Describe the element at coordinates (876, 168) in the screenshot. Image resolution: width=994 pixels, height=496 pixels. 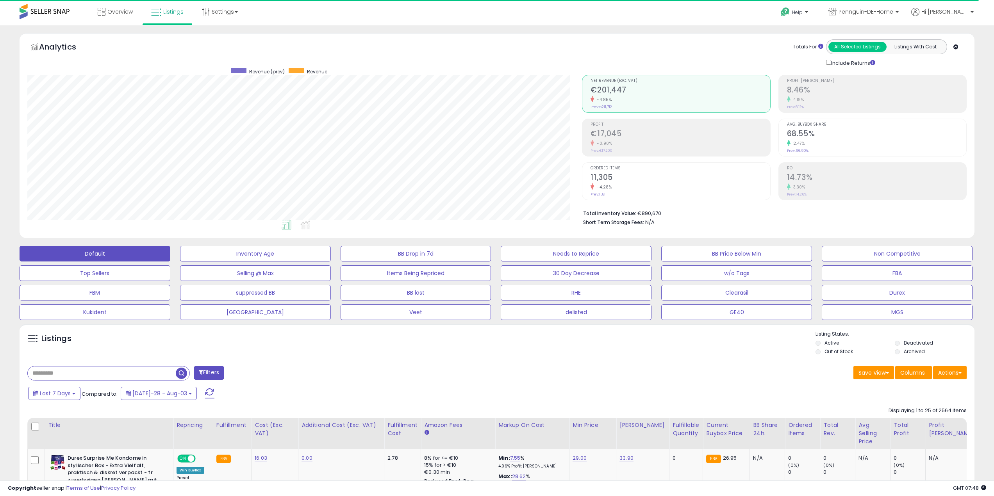
I see `span: ROI` at that location.